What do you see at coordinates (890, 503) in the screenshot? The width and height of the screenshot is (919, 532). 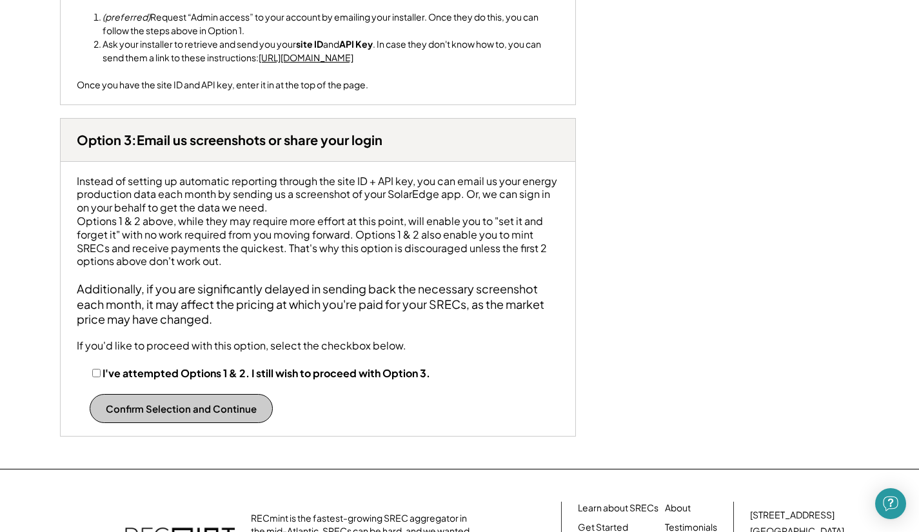 I see `div: Open Intercom Messenger` at bounding box center [890, 503].